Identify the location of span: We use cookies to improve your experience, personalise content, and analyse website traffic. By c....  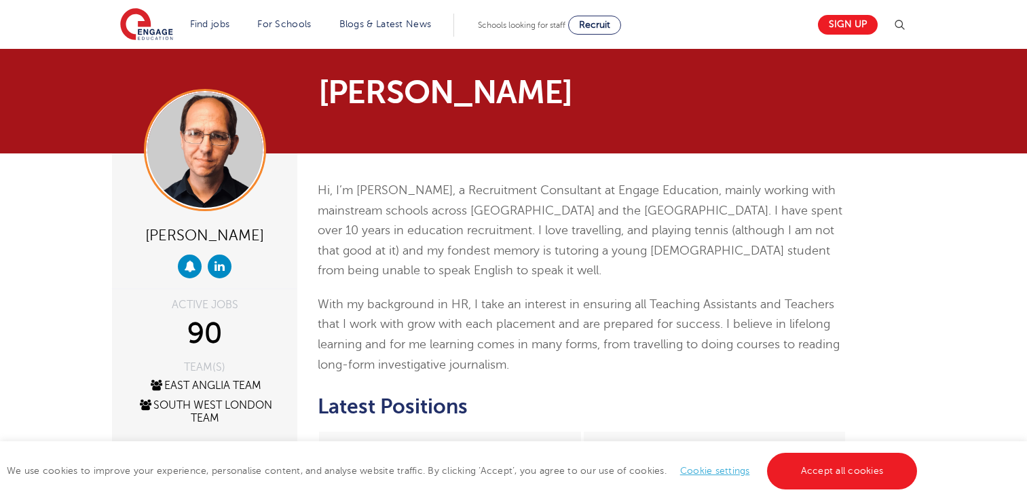
(464, 470).